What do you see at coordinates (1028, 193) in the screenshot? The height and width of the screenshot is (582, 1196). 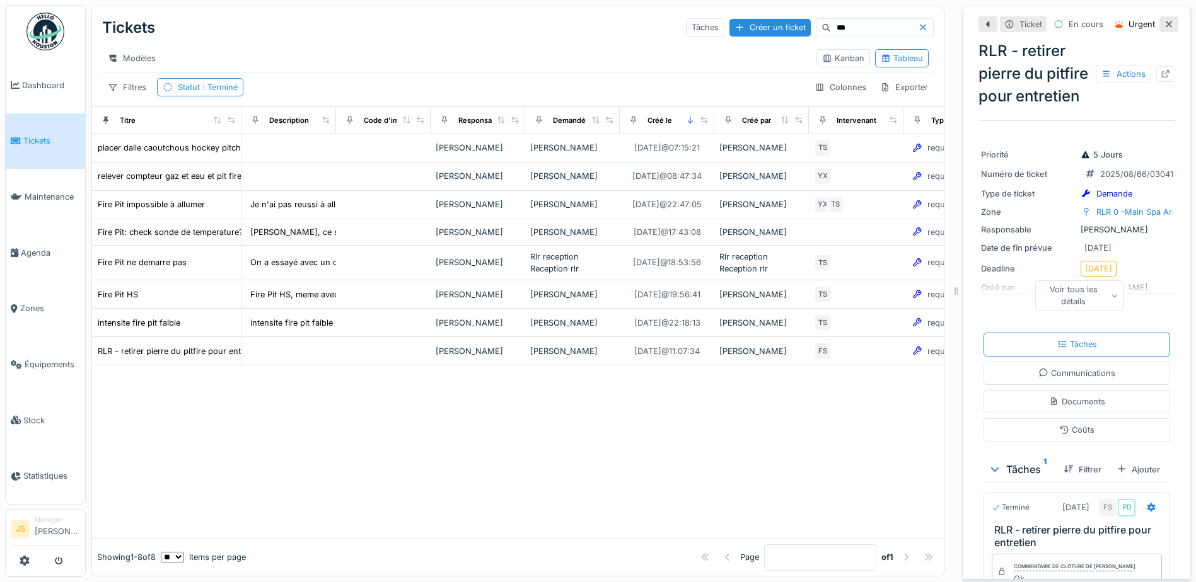 I see `div: Type de ticket` at bounding box center [1028, 193].